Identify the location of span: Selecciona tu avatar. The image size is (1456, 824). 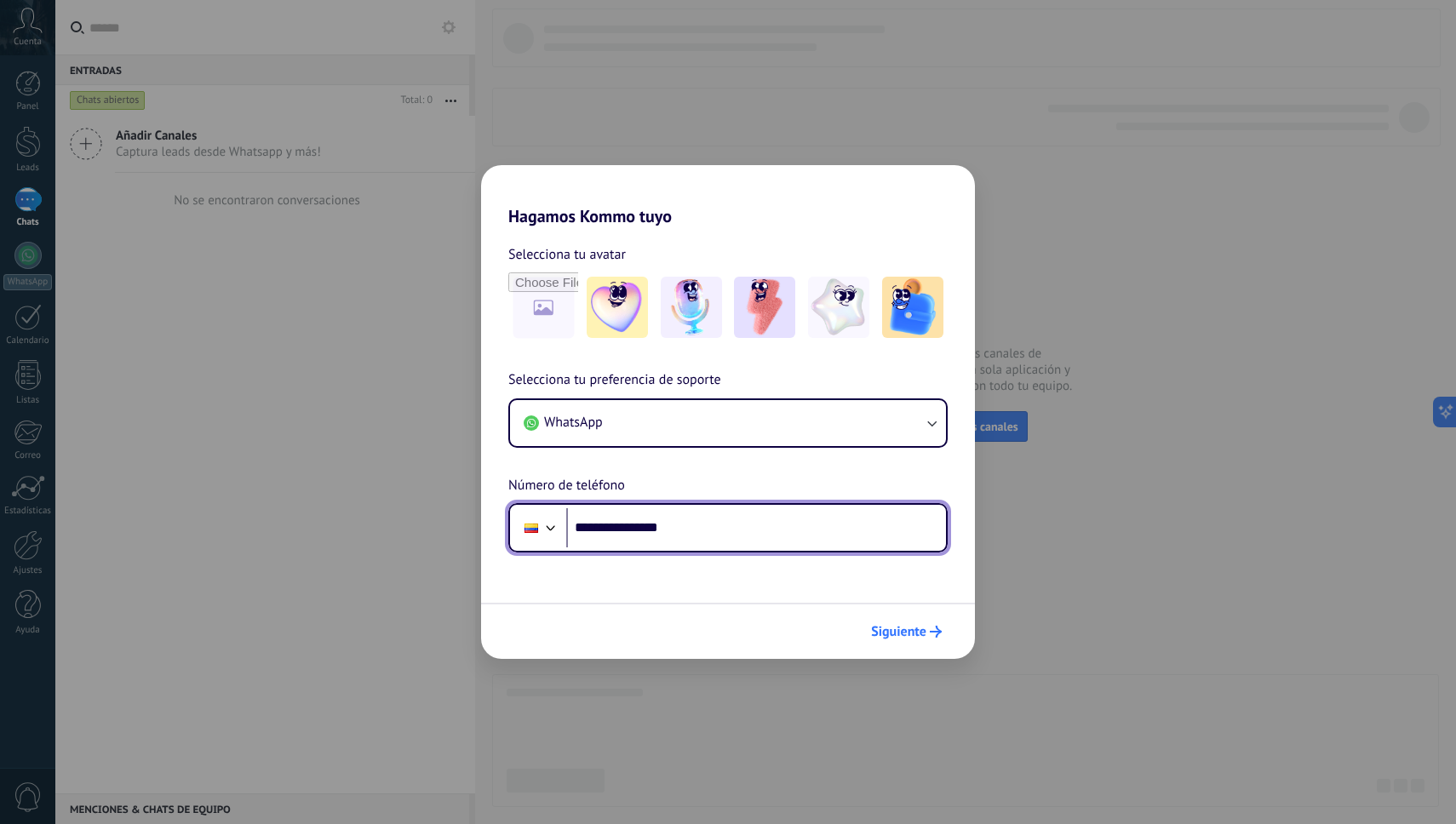
(567, 255).